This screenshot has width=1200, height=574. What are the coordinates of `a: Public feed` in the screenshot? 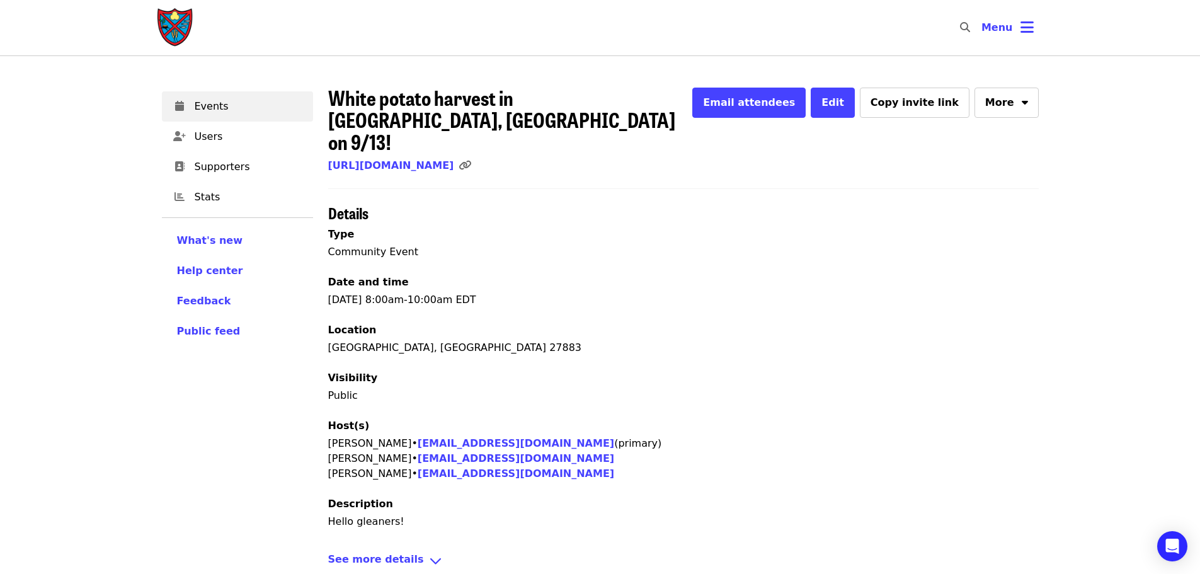 It's located at (238, 331).